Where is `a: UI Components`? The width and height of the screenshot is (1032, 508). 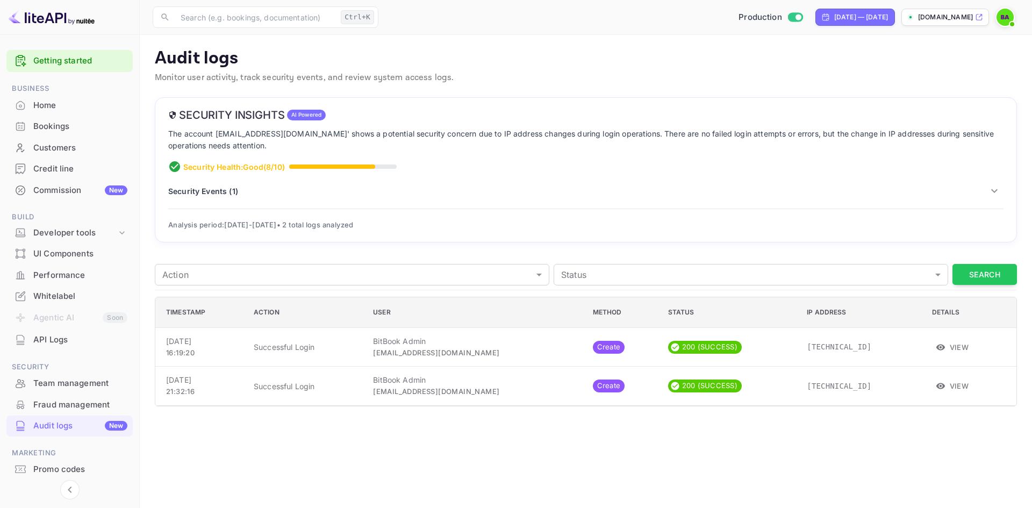
a: UI Components is located at coordinates (69, 253).